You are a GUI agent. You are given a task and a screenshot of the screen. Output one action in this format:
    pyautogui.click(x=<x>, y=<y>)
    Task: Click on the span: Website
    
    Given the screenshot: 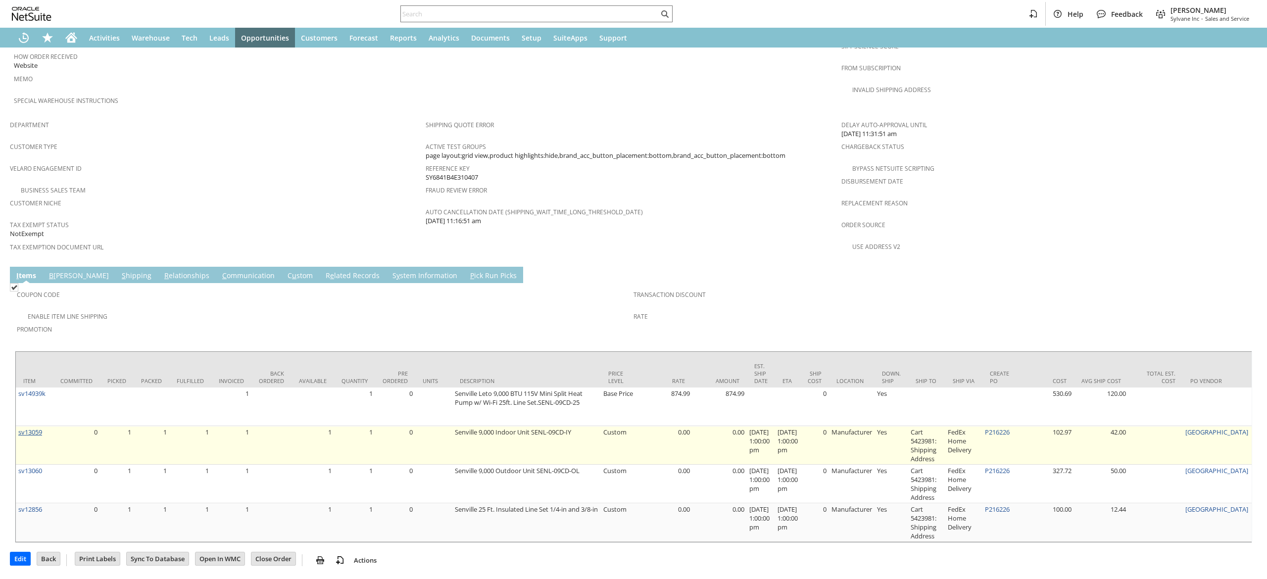 What is the action you would take?
    pyautogui.click(x=26, y=65)
    